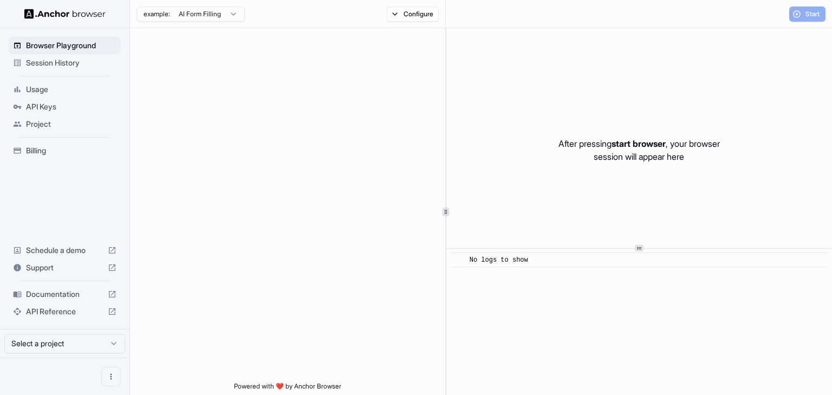 The height and width of the screenshot is (395, 832). Describe the element at coordinates (65, 14) in the screenshot. I see `img: Anchor Logo` at that location.